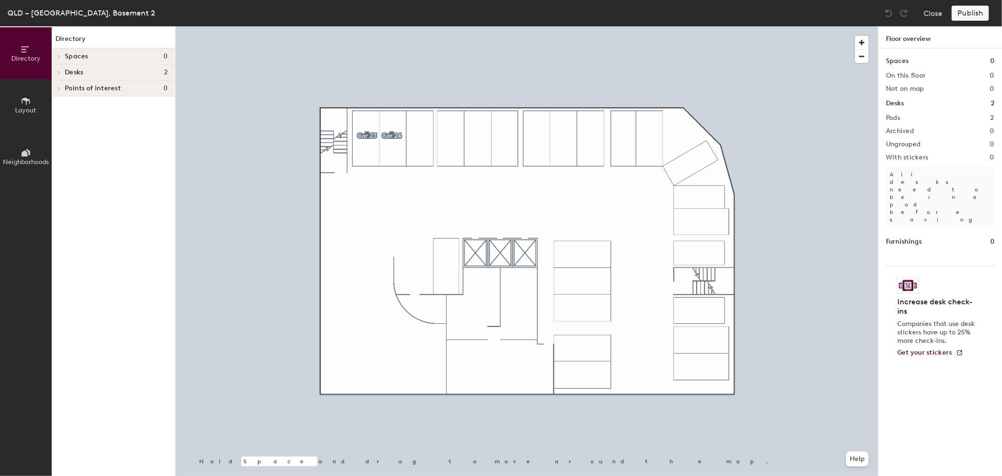 Image resolution: width=1002 pixels, height=476 pixels. What do you see at coordinates (26, 58) in the screenshot?
I see `span: Directory` at bounding box center [26, 58].